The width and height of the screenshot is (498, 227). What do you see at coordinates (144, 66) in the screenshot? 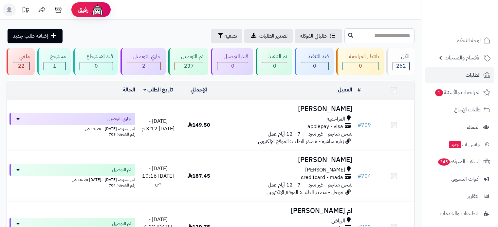
I see `span: 2` at bounding box center [144, 66].